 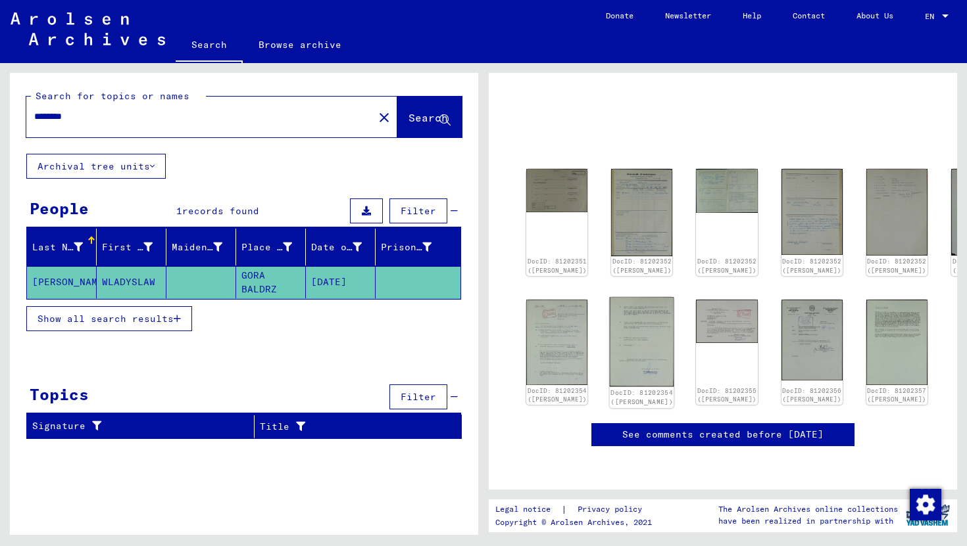 I want to click on button: Search, so click(x=429, y=117).